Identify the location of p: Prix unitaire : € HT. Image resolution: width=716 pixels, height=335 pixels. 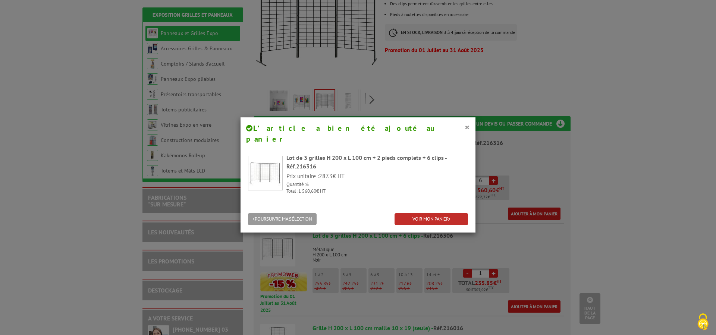
(377, 176).